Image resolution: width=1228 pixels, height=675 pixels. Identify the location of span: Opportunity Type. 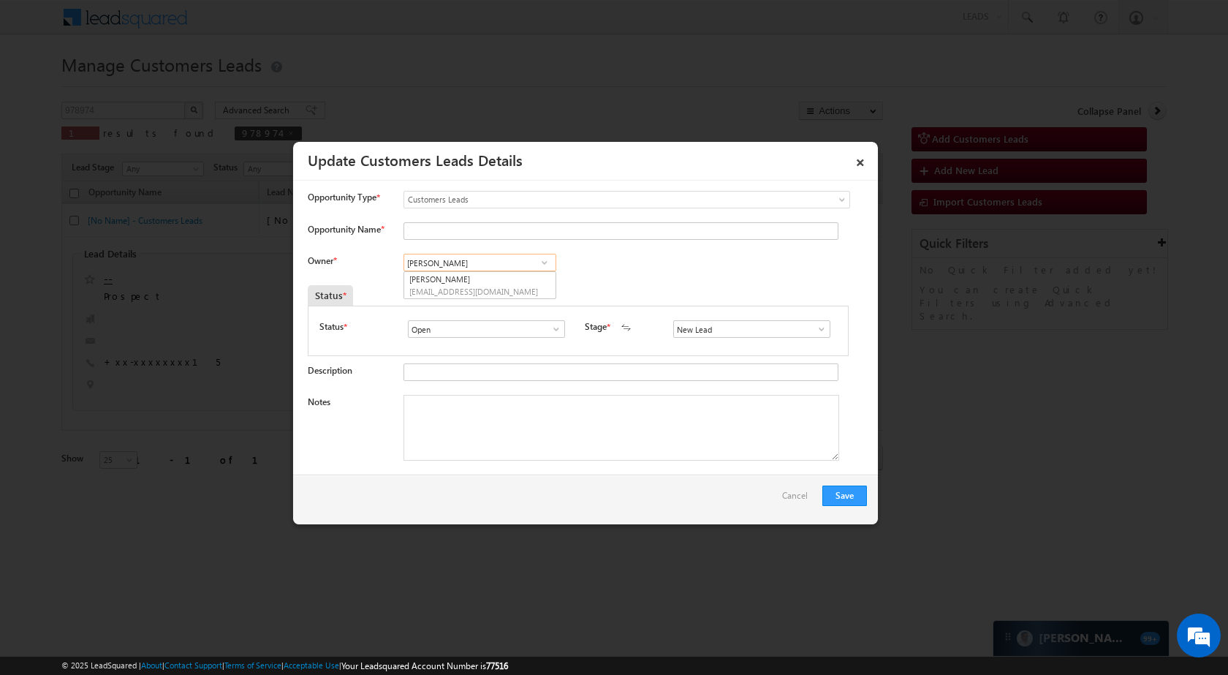
(342, 197).